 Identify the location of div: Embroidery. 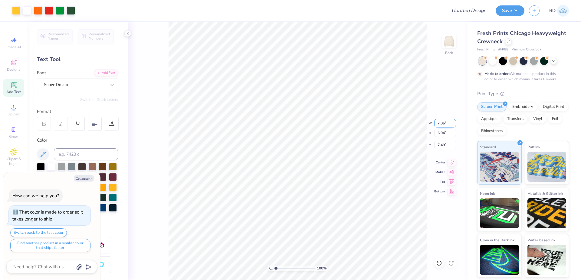
(522, 107).